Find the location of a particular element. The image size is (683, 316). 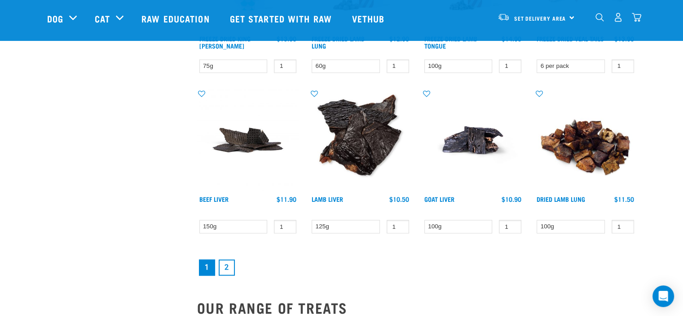

a: Vethub is located at coordinates (370, 18).